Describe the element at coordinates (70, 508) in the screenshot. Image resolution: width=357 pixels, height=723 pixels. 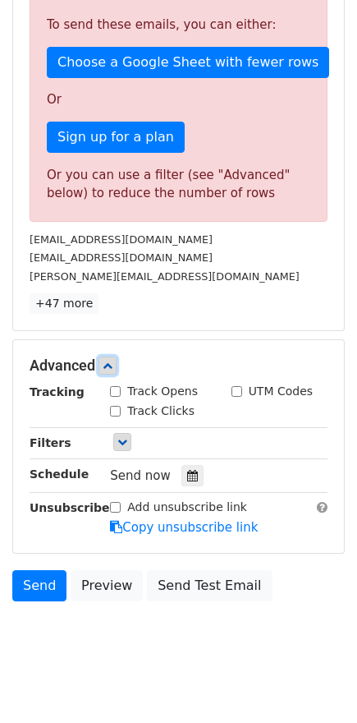
I see `strong: Unsubscribe` at that location.